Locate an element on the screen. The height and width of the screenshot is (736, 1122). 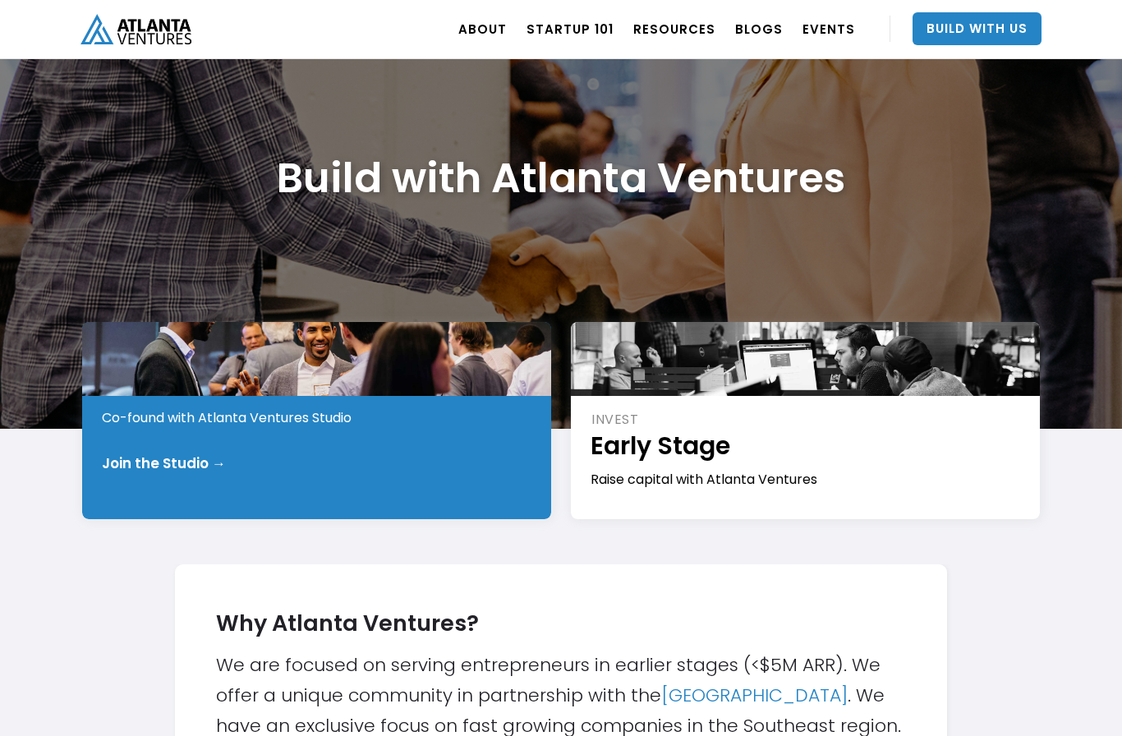
a: Build With Us is located at coordinates (976, 29).